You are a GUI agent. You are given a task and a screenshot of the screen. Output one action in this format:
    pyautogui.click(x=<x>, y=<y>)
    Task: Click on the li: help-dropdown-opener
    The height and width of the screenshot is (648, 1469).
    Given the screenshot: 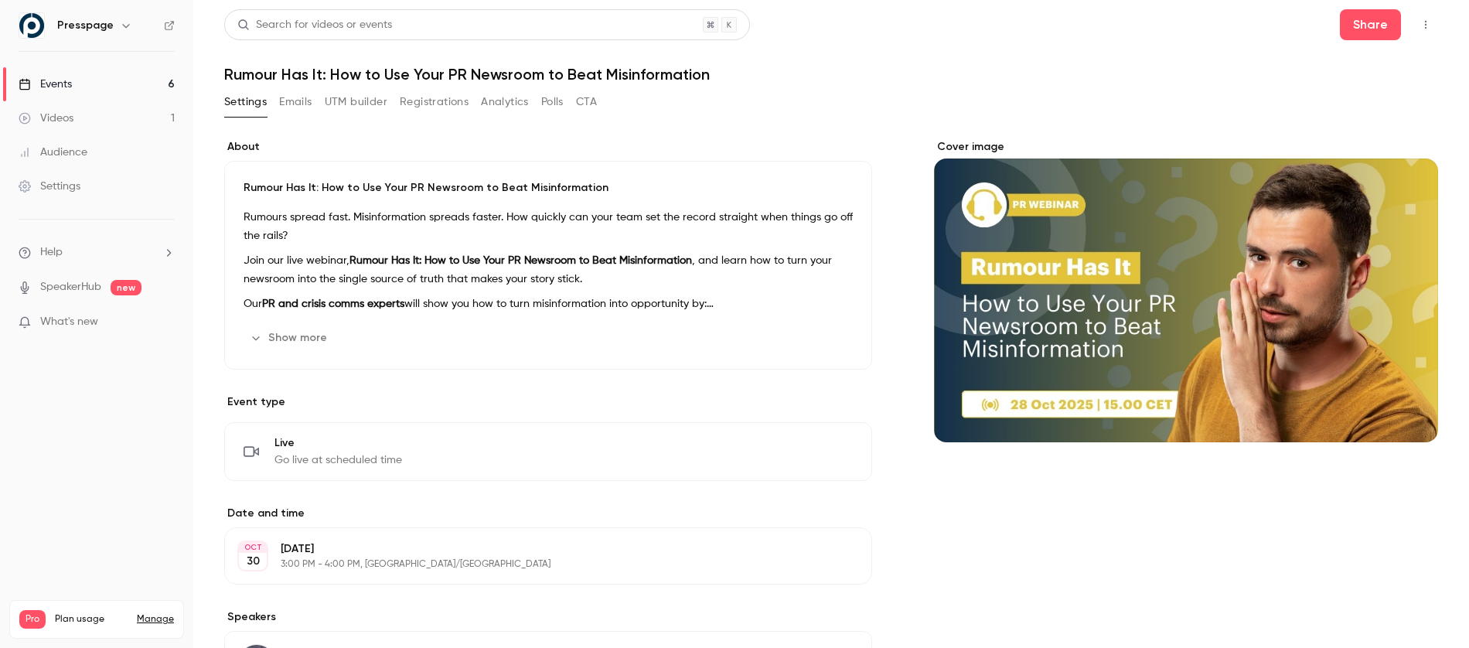 What is the action you would take?
    pyautogui.click(x=97, y=252)
    